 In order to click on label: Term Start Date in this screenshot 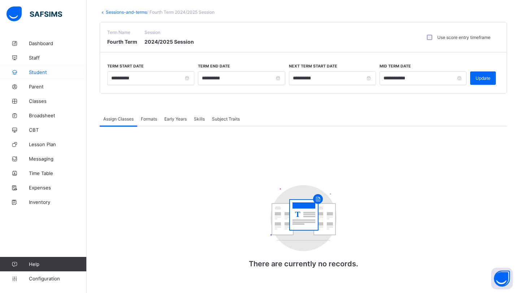, I will do `click(125, 66)`.